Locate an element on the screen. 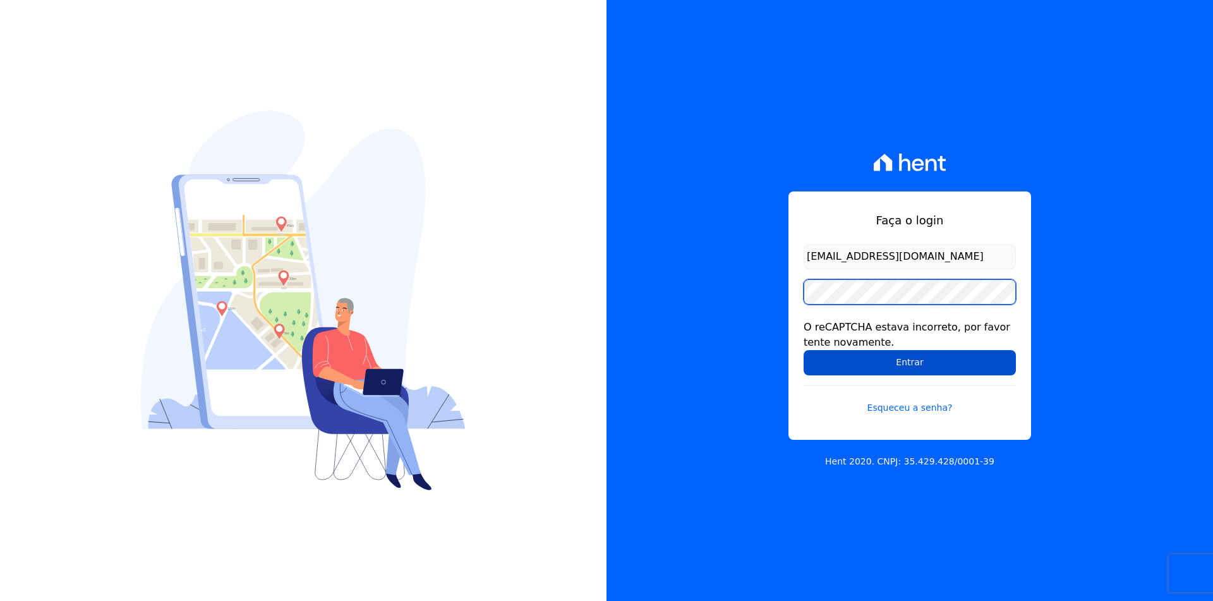  div: O reCAPTCHA estava incorreto, por favor tente novamente. is located at coordinates (910, 335).